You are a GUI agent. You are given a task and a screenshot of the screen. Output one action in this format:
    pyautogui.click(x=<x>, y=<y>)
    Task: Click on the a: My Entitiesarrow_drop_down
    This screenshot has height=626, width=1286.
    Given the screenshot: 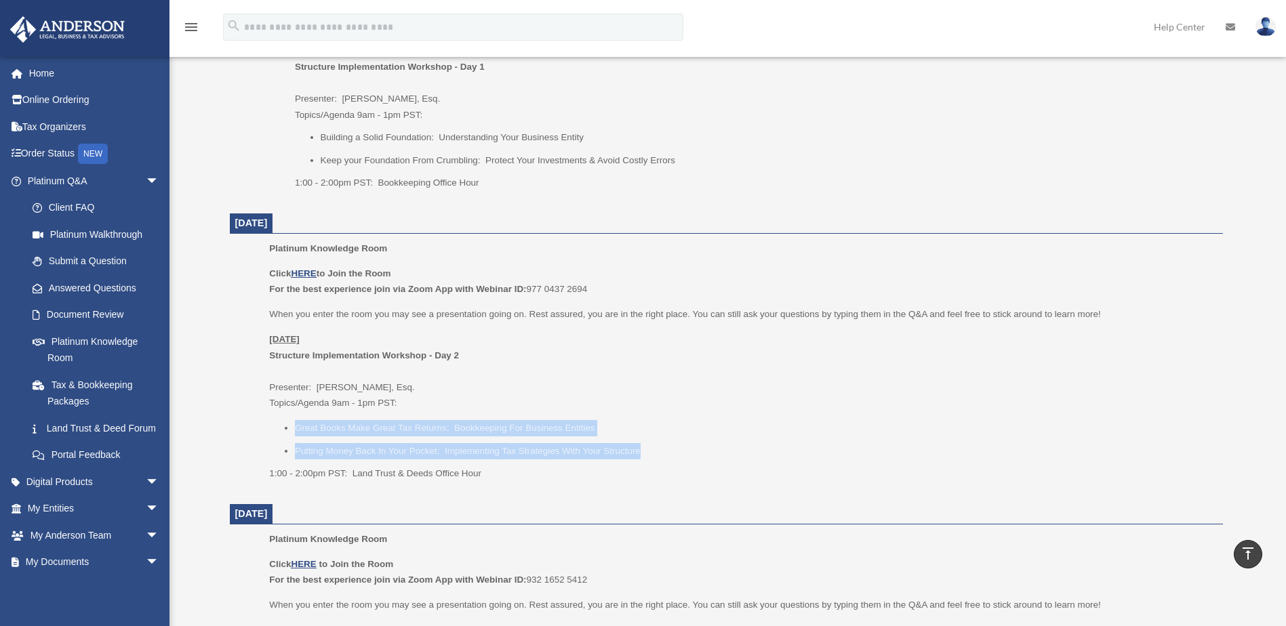 What is the action you would take?
    pyautogui.click(x=94, y=509)
    